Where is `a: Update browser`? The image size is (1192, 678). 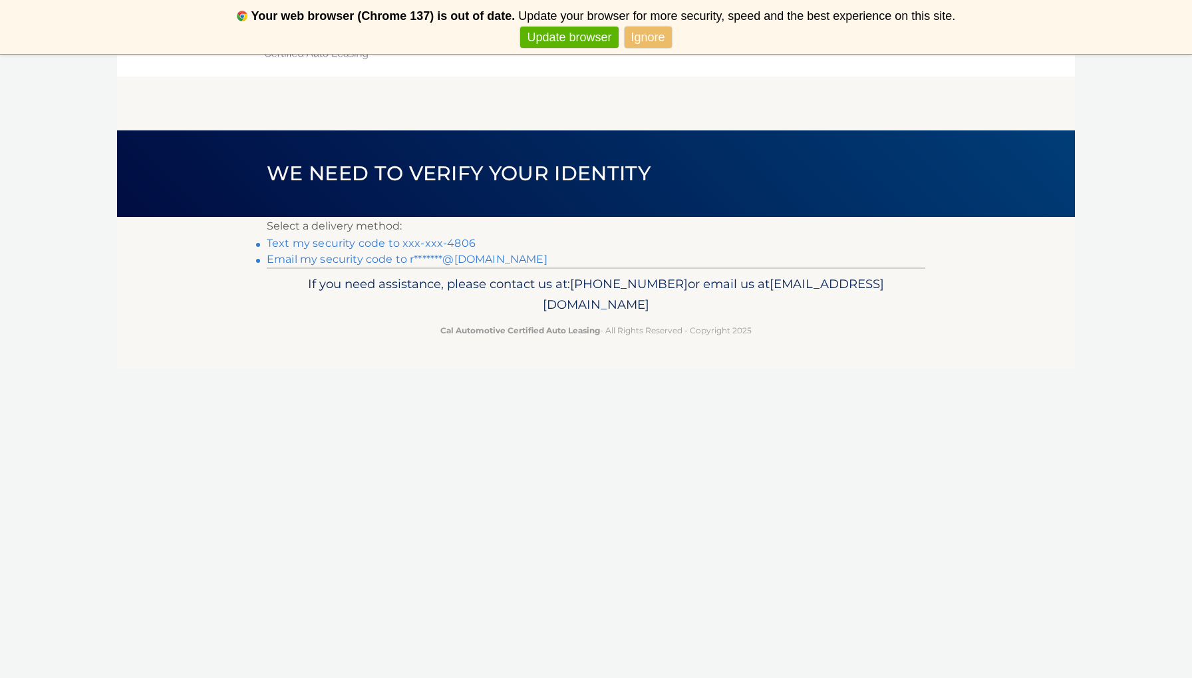
a: Update browser is located at coordinates (569, 37).